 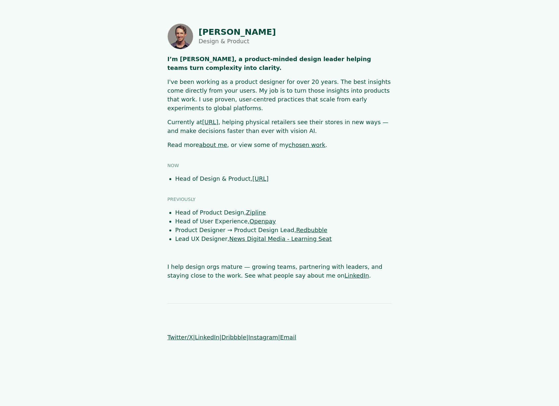 I want to click on img: Photo of Shaun Byrne, so click(x=180, y=36).